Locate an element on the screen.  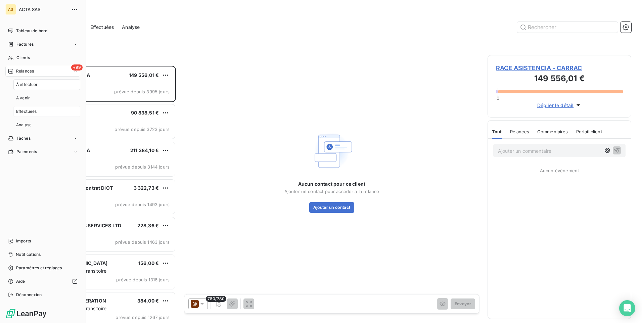
div: grid is located at coordinates (104, 194).